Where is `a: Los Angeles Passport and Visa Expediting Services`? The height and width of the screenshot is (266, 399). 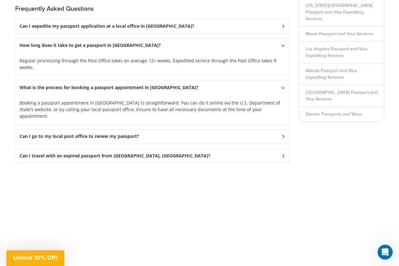
a: Los Angeles Passport and Visa Expediting Services is located at coordinates (336, 52).